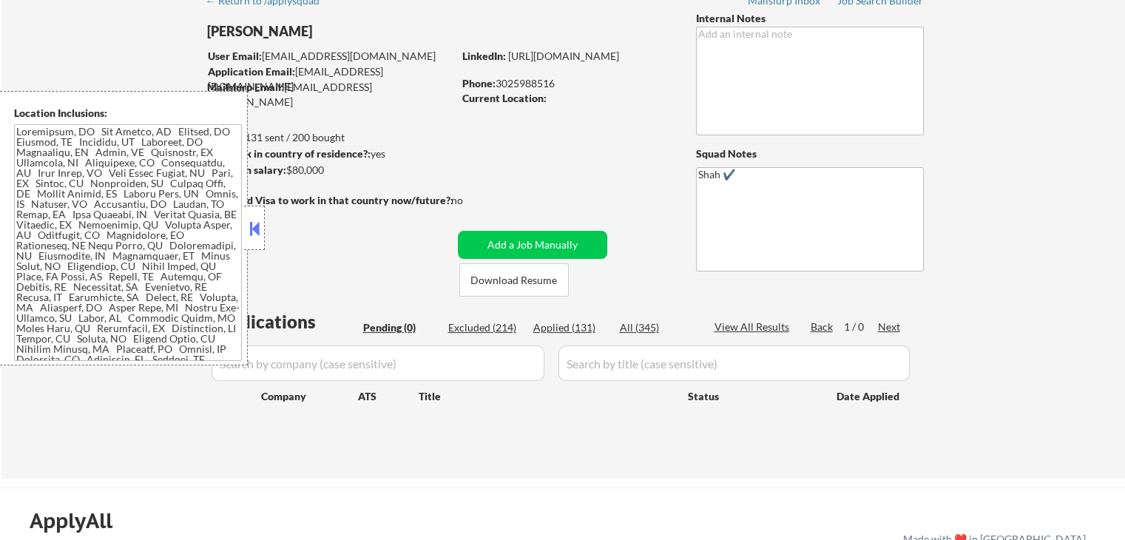  I want to click on div: Title, so click(546, 396).